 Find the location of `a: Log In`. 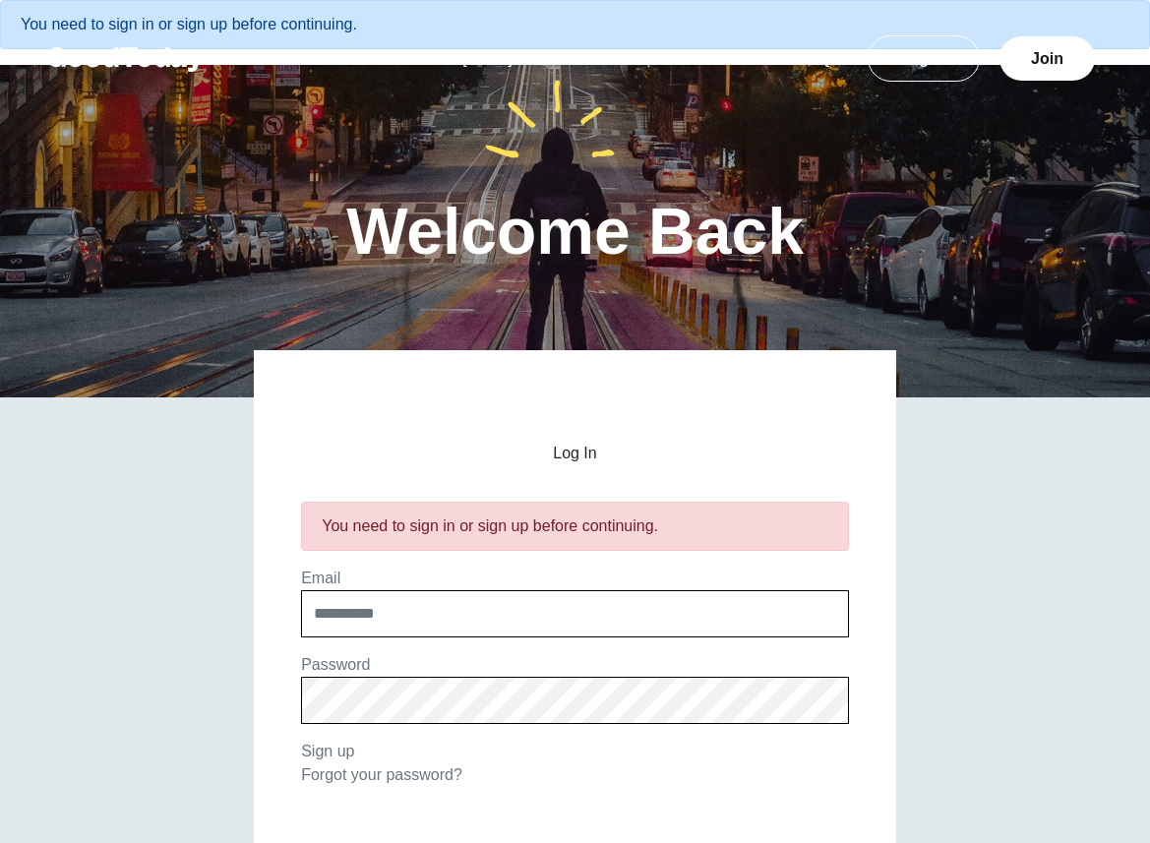

a: Log In is located at coordinates (923, 58).